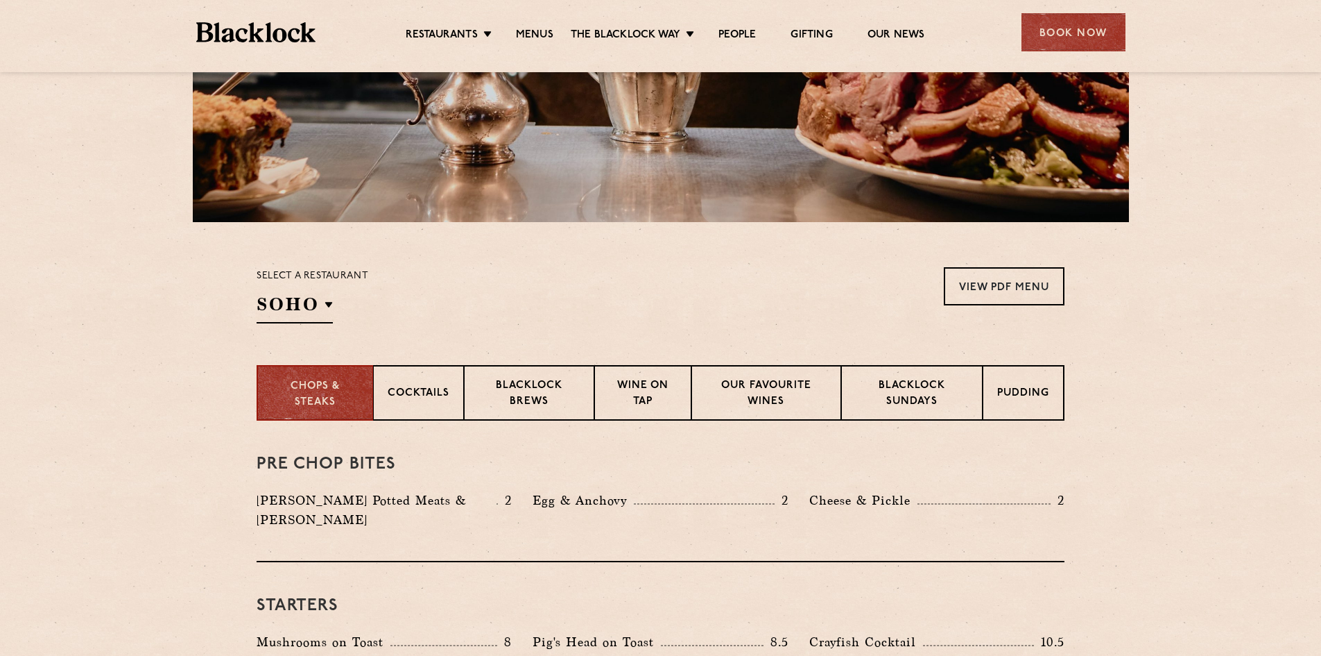 The height and width of the screenshot is (656, 1321). What do you see at coordinates (660, 606) in the screenshot?
I see `h3: Starters` at bounding box center [660, 606].